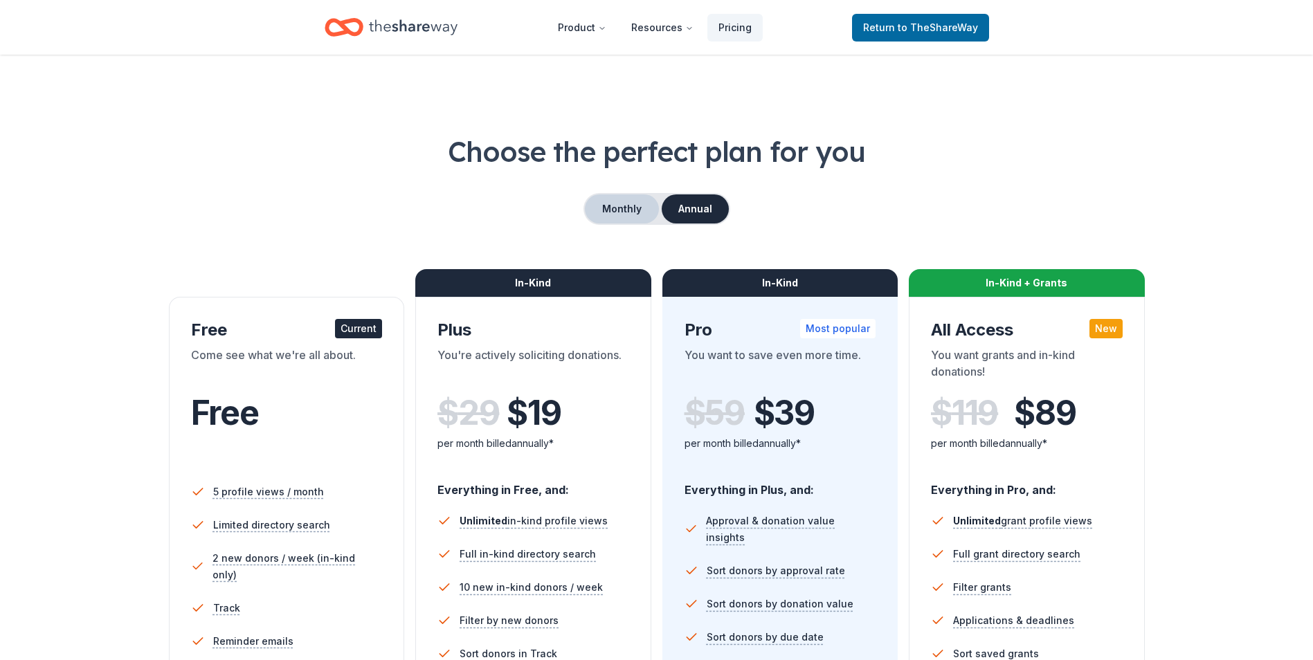 The height and width of the screenshot is (660, 1313). What do you see at coordinates (1017, 554) in the screenshot?
I see `span: Full grant directory search` at bounding box center [1017, 554].